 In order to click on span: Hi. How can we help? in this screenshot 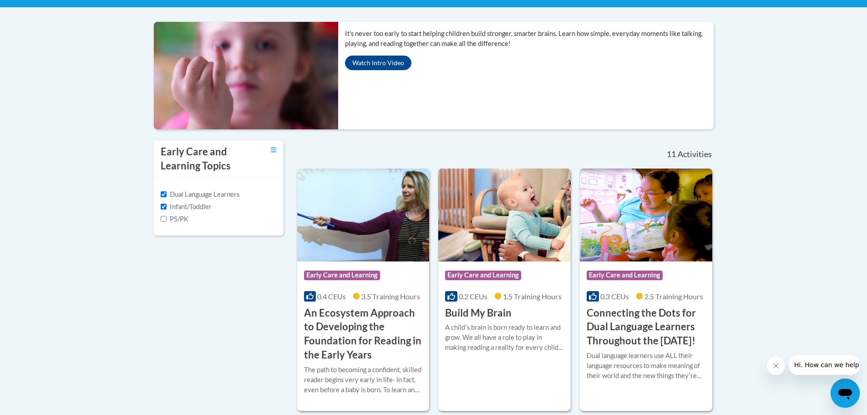, I will do `click(40, 10)`.